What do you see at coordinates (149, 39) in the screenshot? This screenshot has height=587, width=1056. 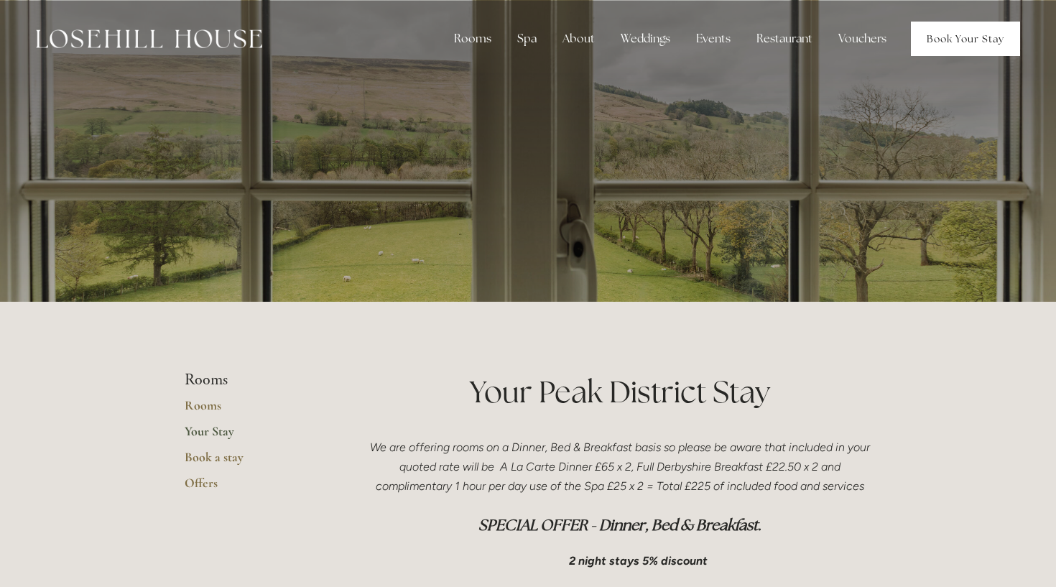 I see `img: Losehill House` at bounding box center [149, 39].